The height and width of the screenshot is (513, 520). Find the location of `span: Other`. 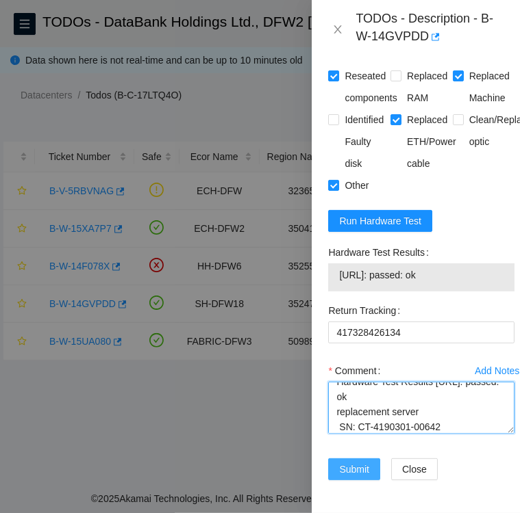

span: Other is located at coordinates (356, 186).